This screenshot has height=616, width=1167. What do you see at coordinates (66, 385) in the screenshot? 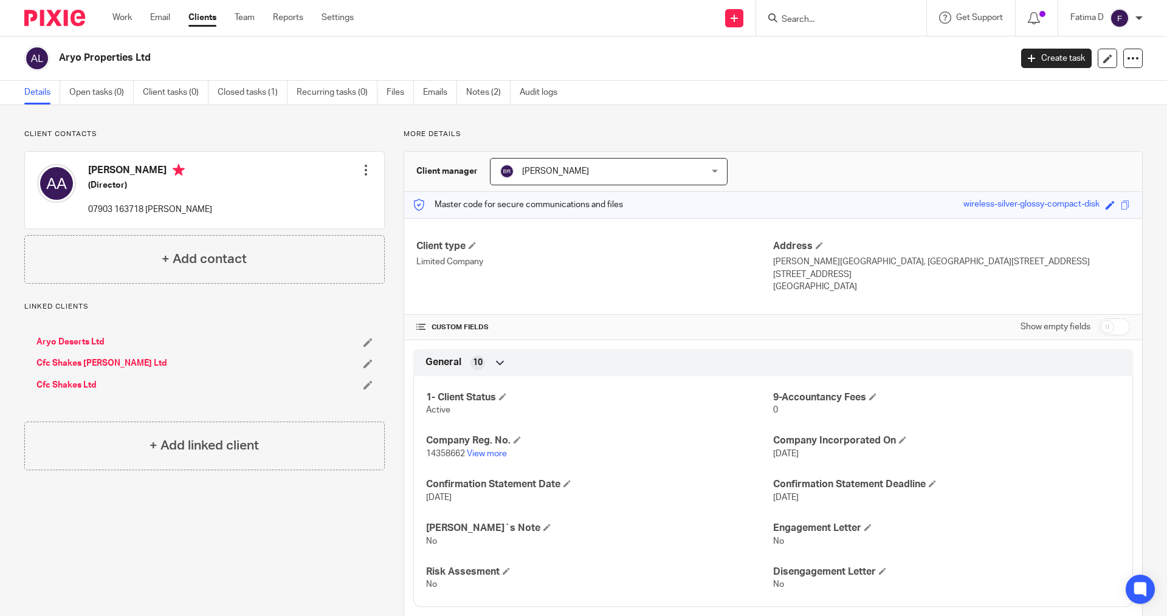
I see `a: Cfc Shakes Ltd` at bounding box center [66, 385].